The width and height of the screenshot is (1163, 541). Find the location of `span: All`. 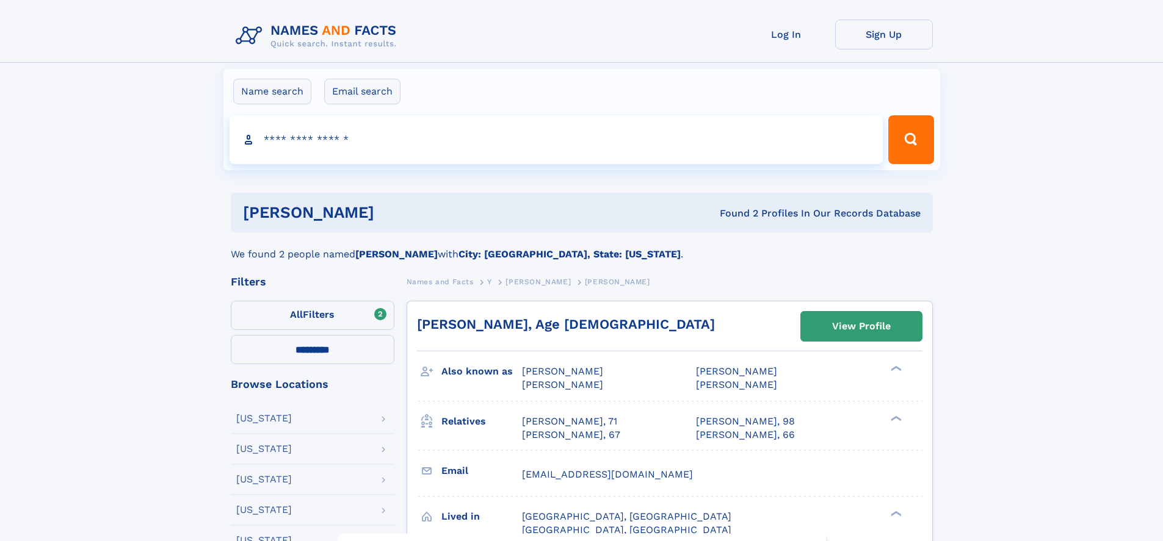

span: All is located at coordinates (296, 314).